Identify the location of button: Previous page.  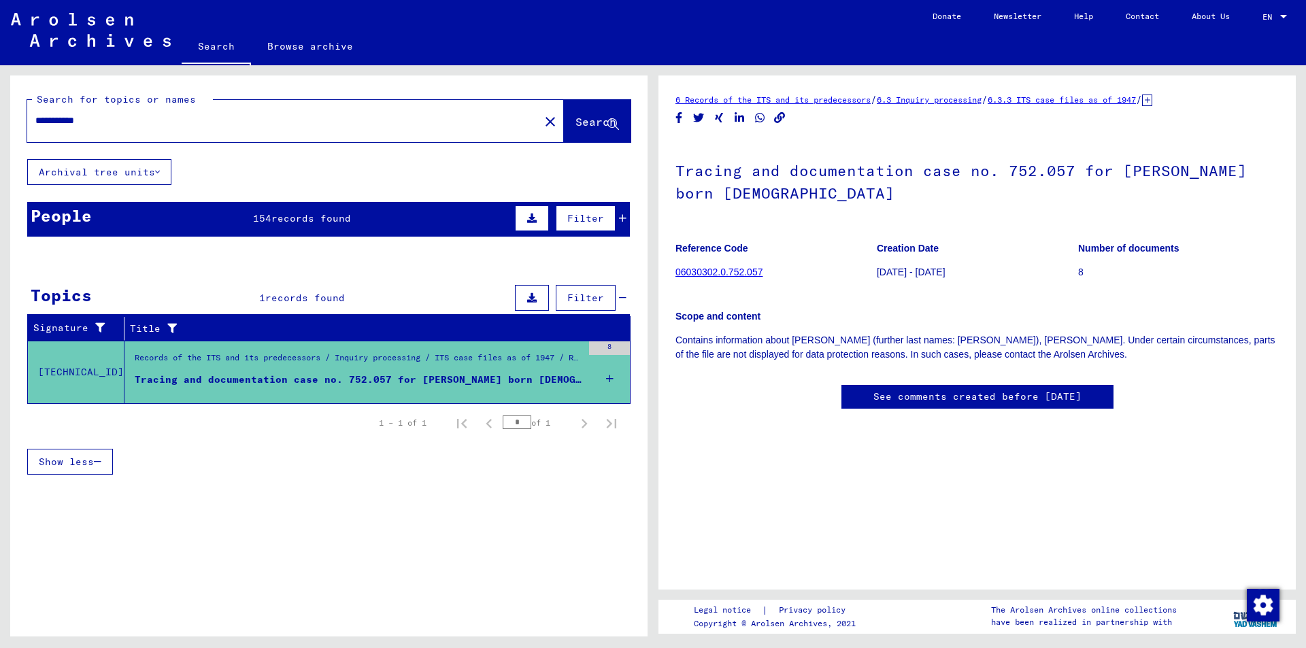
(489, 423).